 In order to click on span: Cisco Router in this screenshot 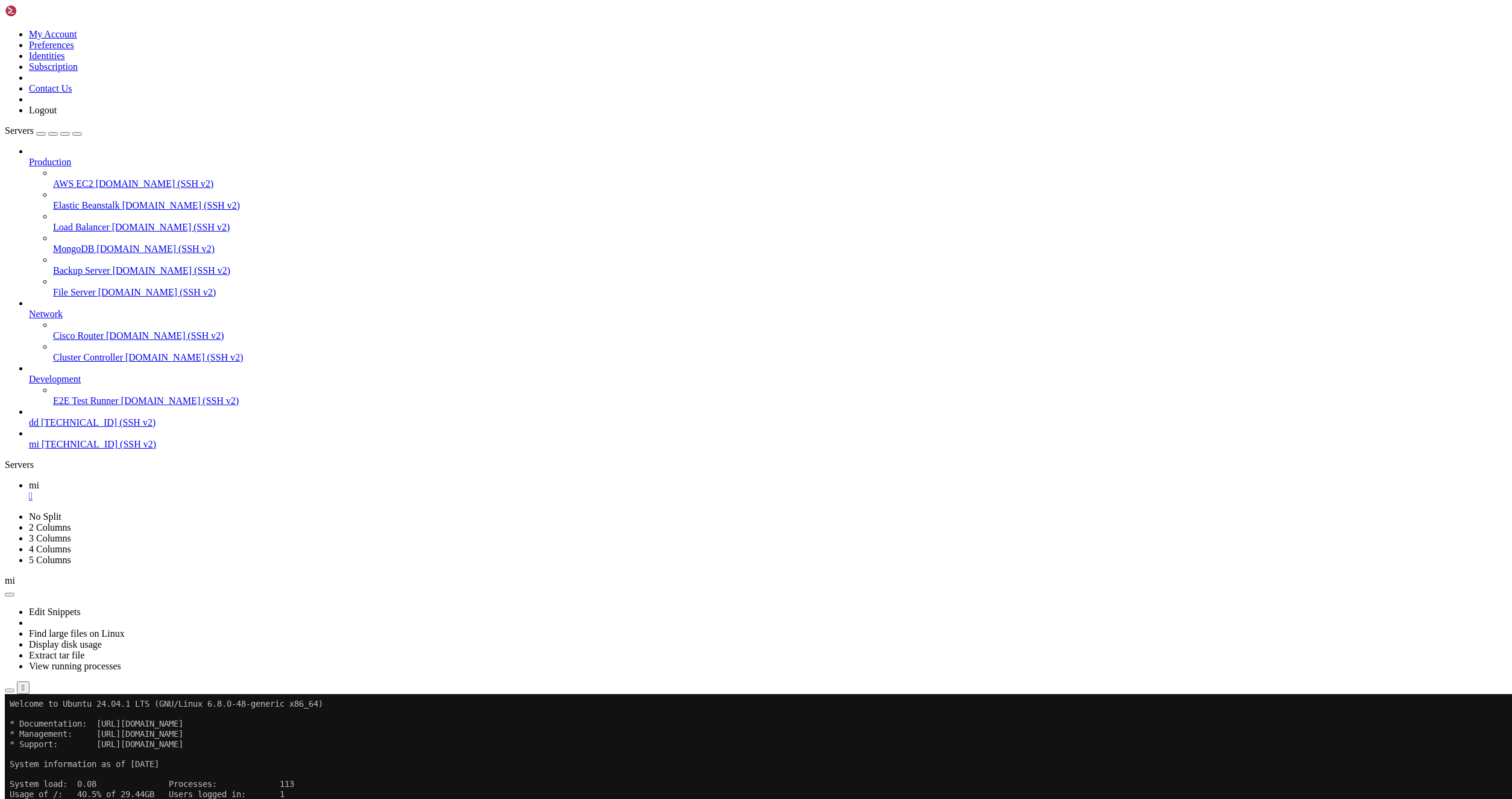, I will do `click(79, 335)`.